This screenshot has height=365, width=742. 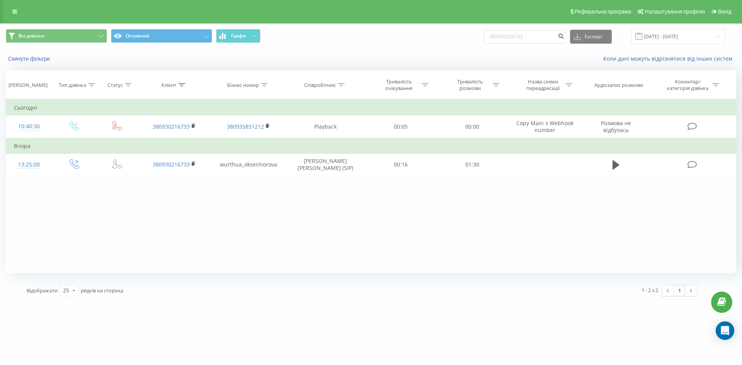 What do you see at coordinates (470, 85) in the screenshot?
I see `div: Тривалість розмови` at bounding box center [470, 85].